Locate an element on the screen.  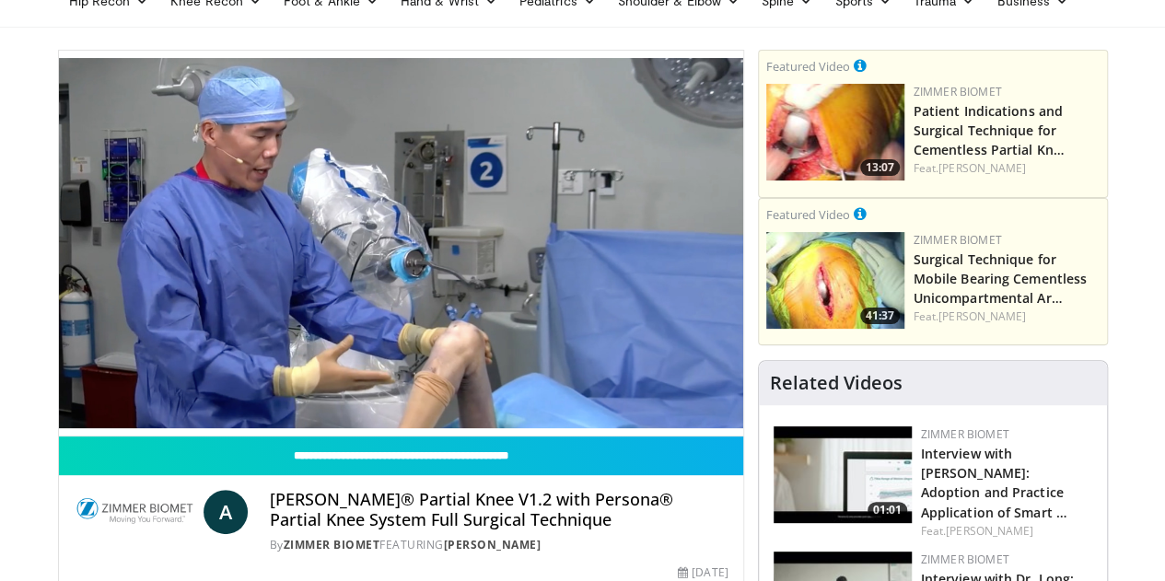
img: 3efde6b3-4cc2-4370-89c9-d2e13bff7c5c.150x105_q85_crop-smart_upscale.jpg is located at coordinates (835, 132).